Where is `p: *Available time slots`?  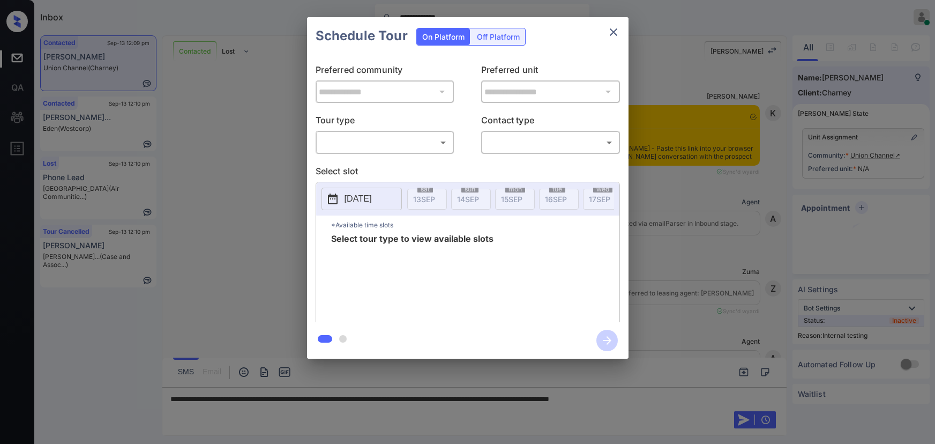
p: *Available time slots is located at coordinates (475, 225).